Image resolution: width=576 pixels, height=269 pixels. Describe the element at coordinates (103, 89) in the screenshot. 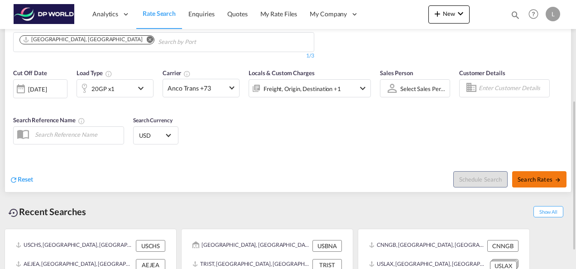

I see `div: 20GP x1` at that location.